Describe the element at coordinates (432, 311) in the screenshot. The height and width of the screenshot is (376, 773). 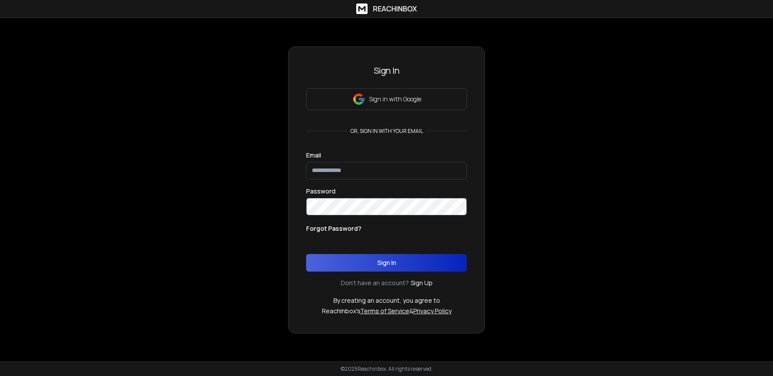
I see `a: Privacy Policy` at that location.